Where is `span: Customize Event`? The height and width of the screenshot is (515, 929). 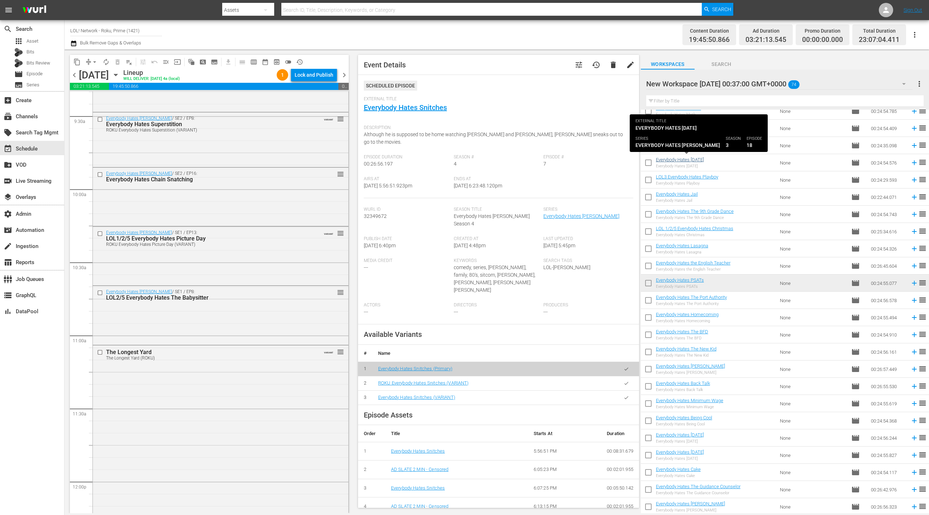
span: Customize Event is located at coordinates (579, 65).